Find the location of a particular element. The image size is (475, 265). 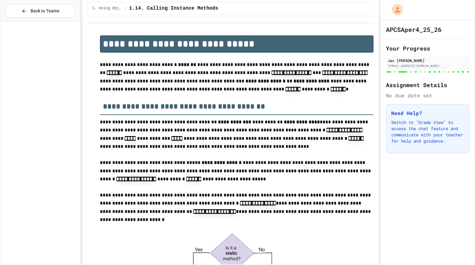

div: My Account is located at coordinates (395, 10).